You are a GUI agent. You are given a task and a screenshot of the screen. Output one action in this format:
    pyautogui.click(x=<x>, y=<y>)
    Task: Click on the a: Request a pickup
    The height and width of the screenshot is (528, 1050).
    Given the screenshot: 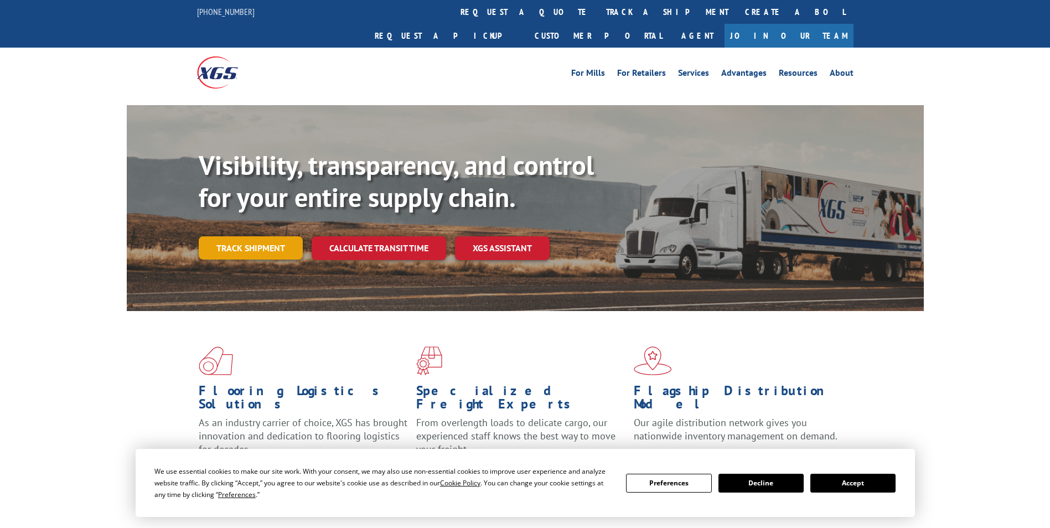 What is the action you would take?
    pyautogui.click(x=446, y=35)
    